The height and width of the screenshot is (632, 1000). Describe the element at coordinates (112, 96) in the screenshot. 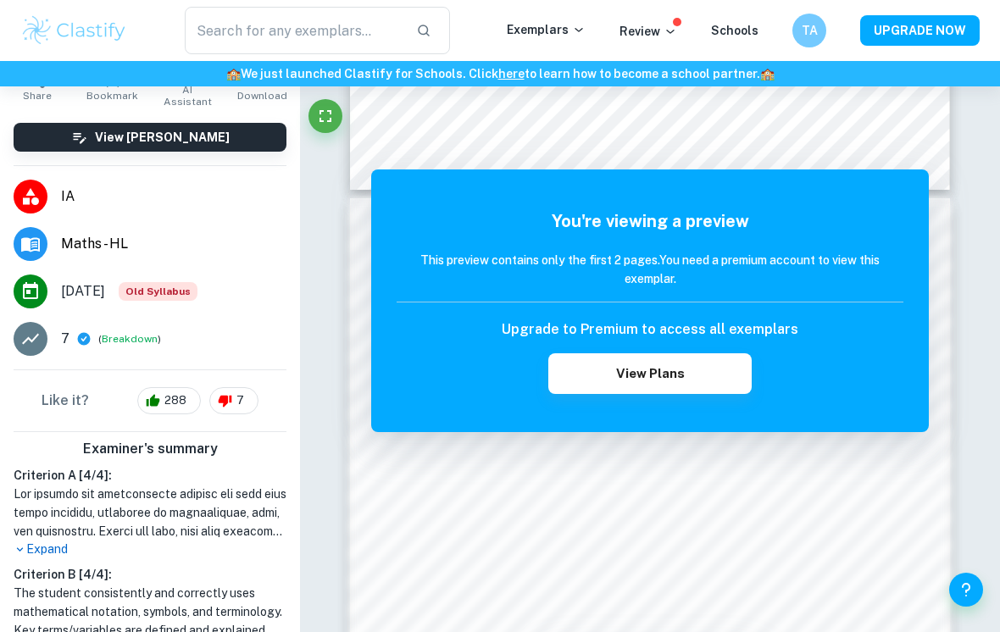

I see `span: Bookmark` at that location.